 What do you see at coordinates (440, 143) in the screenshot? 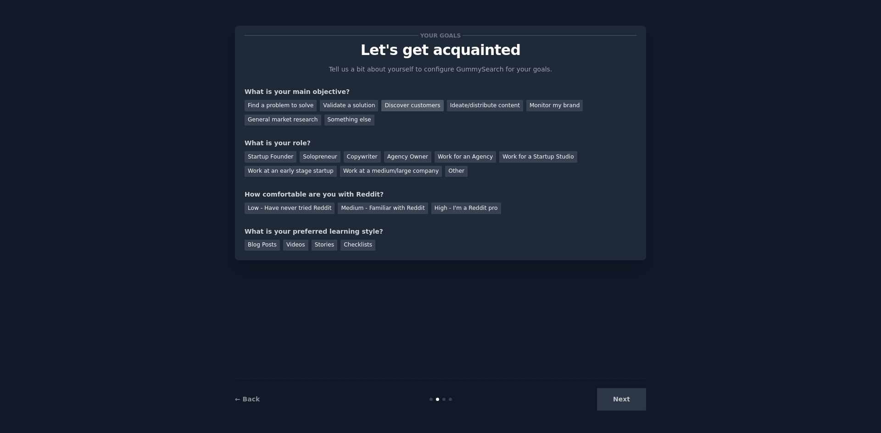
I see `div: What is your role?` at bounding box center [440, 143].